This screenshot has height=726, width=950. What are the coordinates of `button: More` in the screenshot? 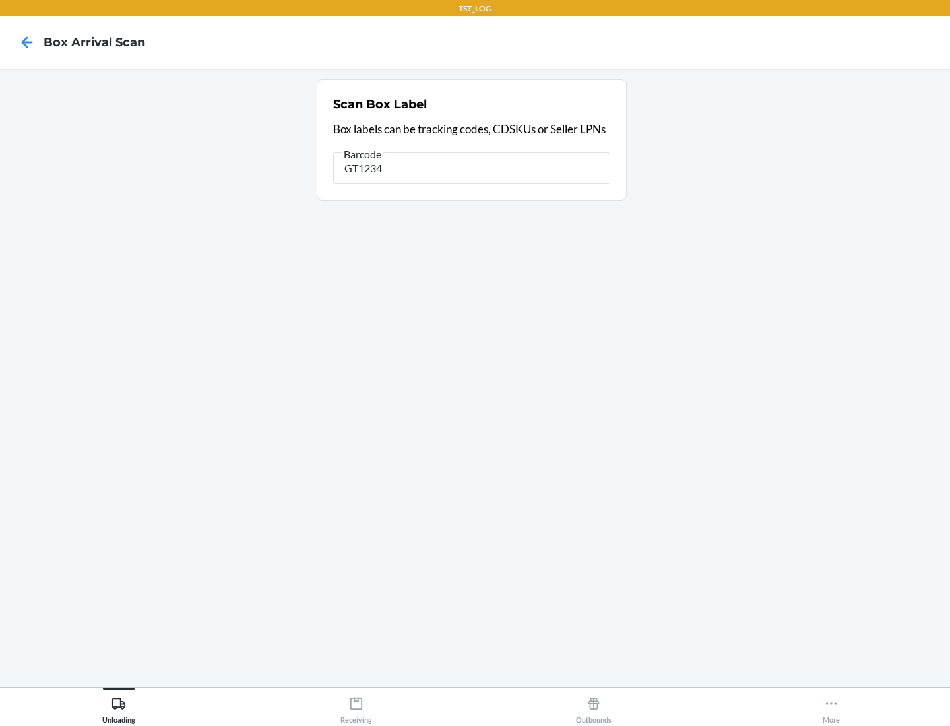 It's located at (831, 705).